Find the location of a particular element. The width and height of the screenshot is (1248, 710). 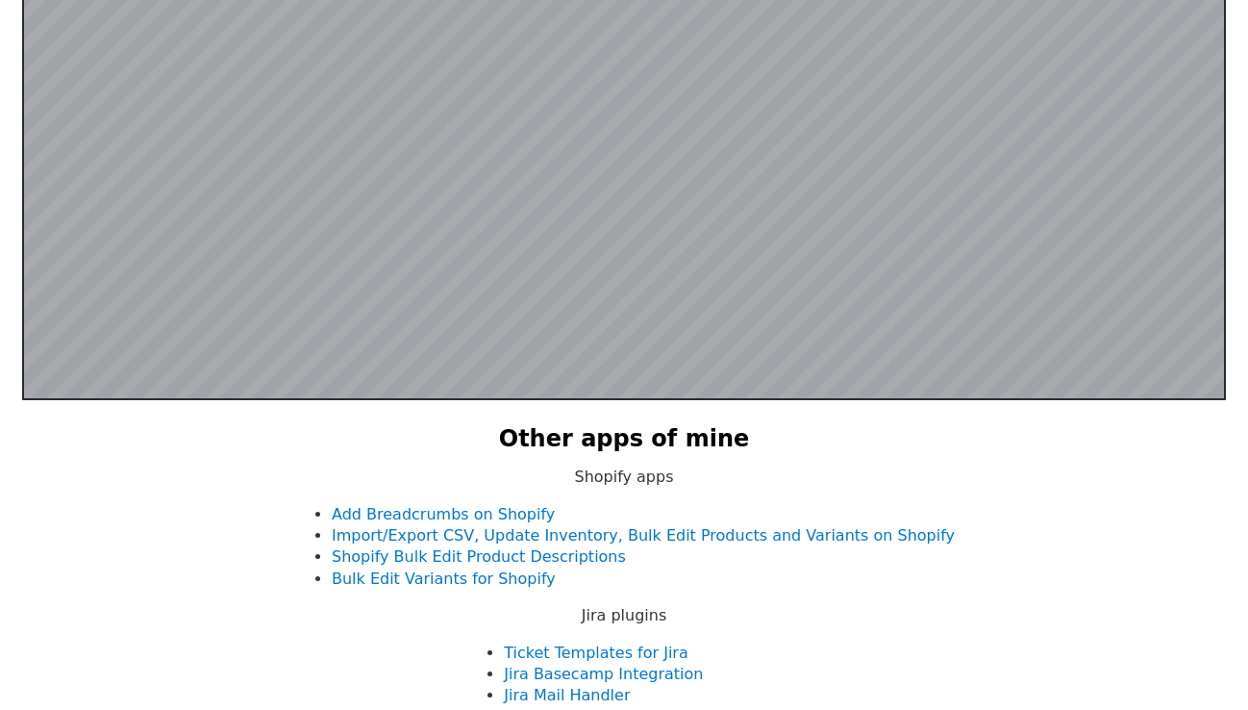

a: Bulk Edit Variants for Shopify is located at coordinates (443, 578).